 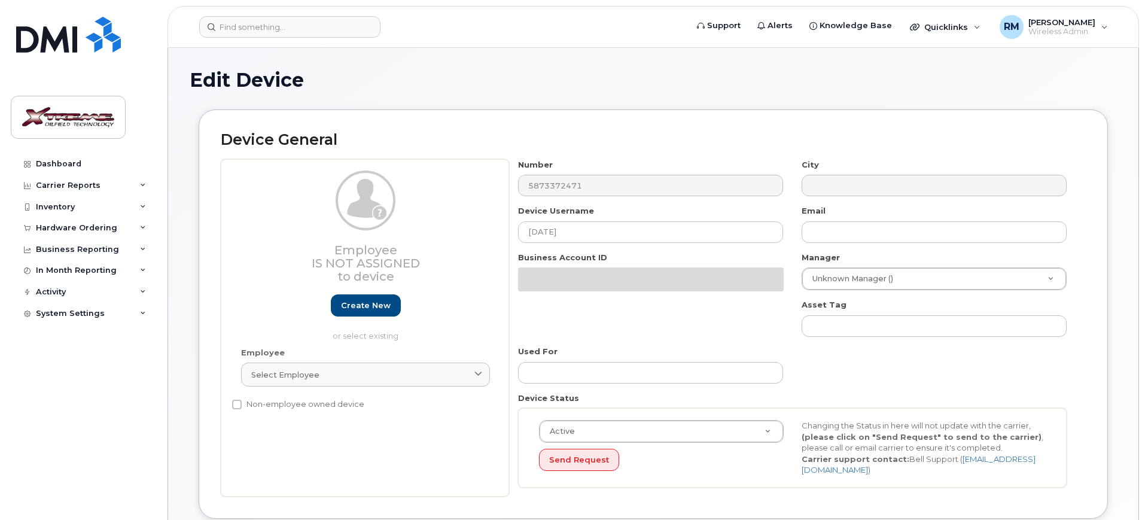 I want to click on label: Non-employee owned device, so click(x=298, y=404).